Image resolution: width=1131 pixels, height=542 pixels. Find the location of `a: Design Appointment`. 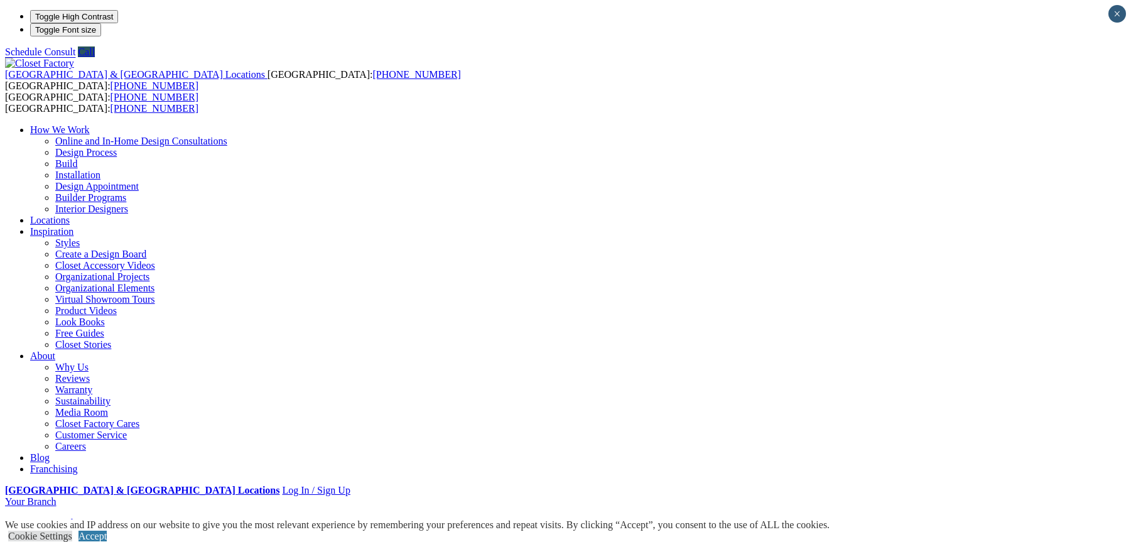

a: Design Appointment is located at coordinates (97, 186).